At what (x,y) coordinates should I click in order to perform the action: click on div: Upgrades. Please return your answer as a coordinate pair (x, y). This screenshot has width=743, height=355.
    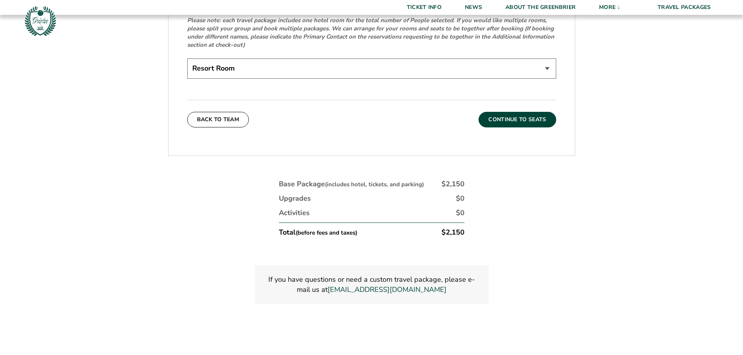
    Looking at the image, I should click on (295, 198).